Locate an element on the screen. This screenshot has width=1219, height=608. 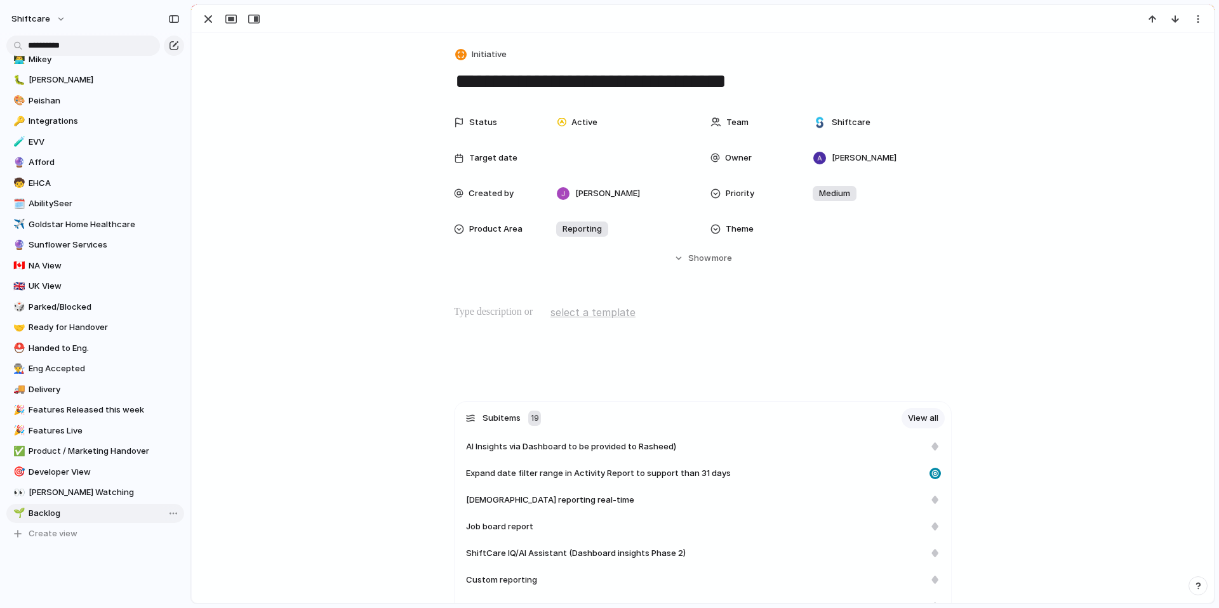
span: Initiative is located at coordinates (489, 55).